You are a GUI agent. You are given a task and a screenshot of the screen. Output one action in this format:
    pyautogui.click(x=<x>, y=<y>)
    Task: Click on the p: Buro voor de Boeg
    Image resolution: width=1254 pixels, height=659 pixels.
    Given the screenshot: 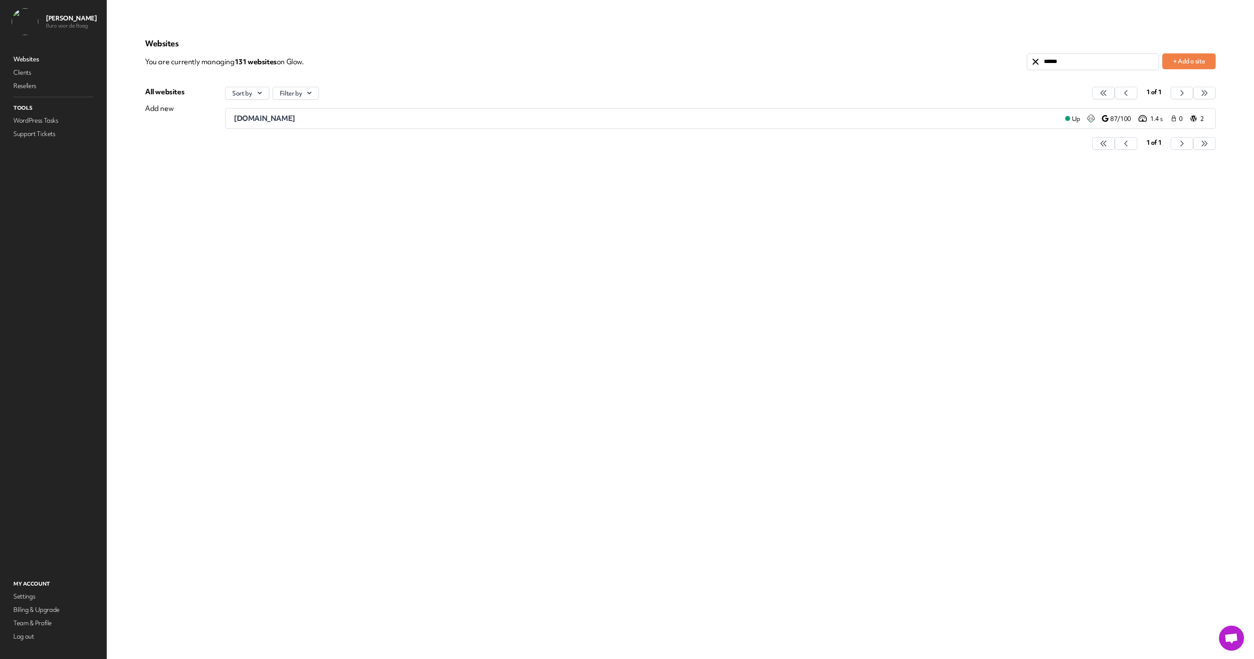 What is the action you would take?
    pyautogui.click(x=71, y=26)
    